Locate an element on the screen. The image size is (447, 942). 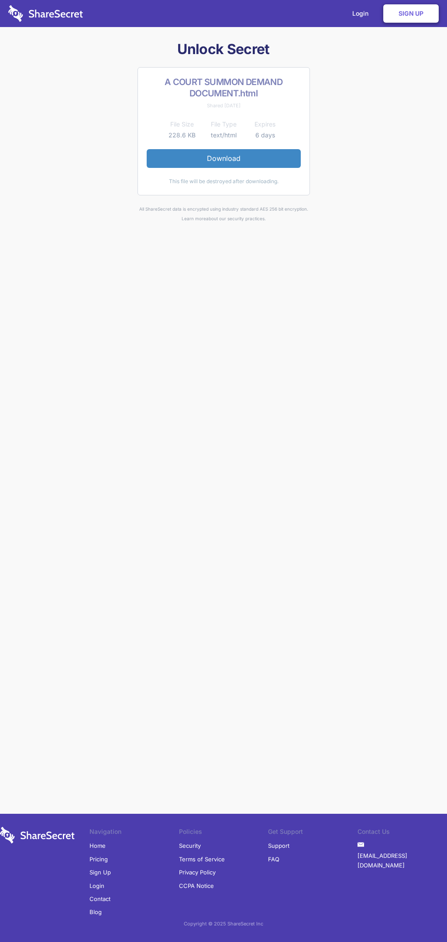
th: File Type is located at coordinates (223, 124).